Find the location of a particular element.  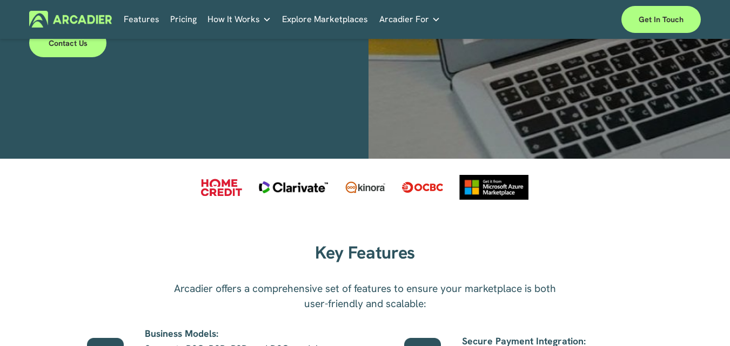

span: How It Works is located at coordinates (233, 19).